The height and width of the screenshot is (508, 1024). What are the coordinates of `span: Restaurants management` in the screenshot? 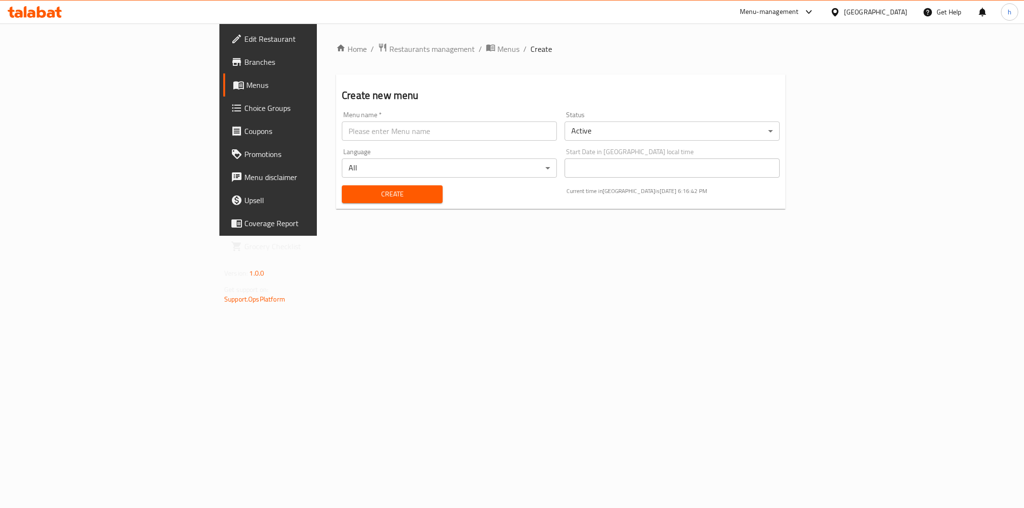 It's located at (432, 49).